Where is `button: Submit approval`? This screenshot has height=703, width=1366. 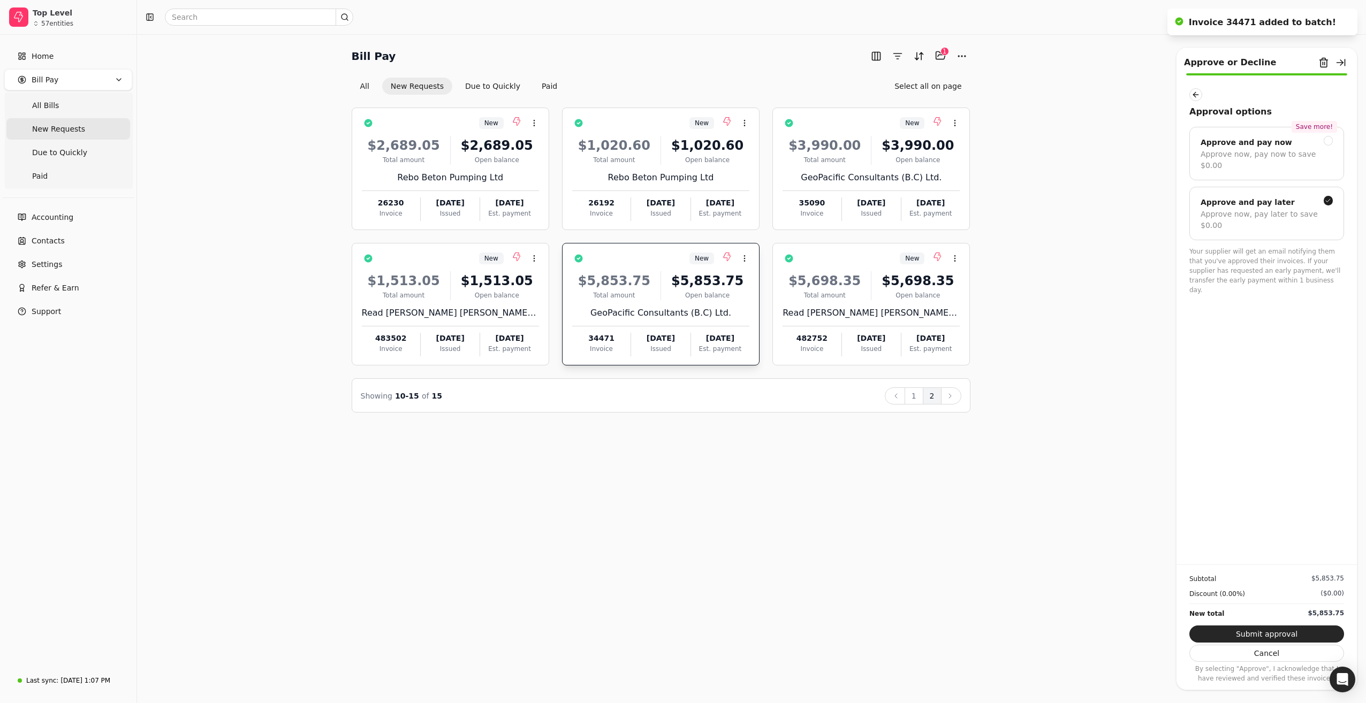
button: Submit approval is located at coordinates (1266, 634).